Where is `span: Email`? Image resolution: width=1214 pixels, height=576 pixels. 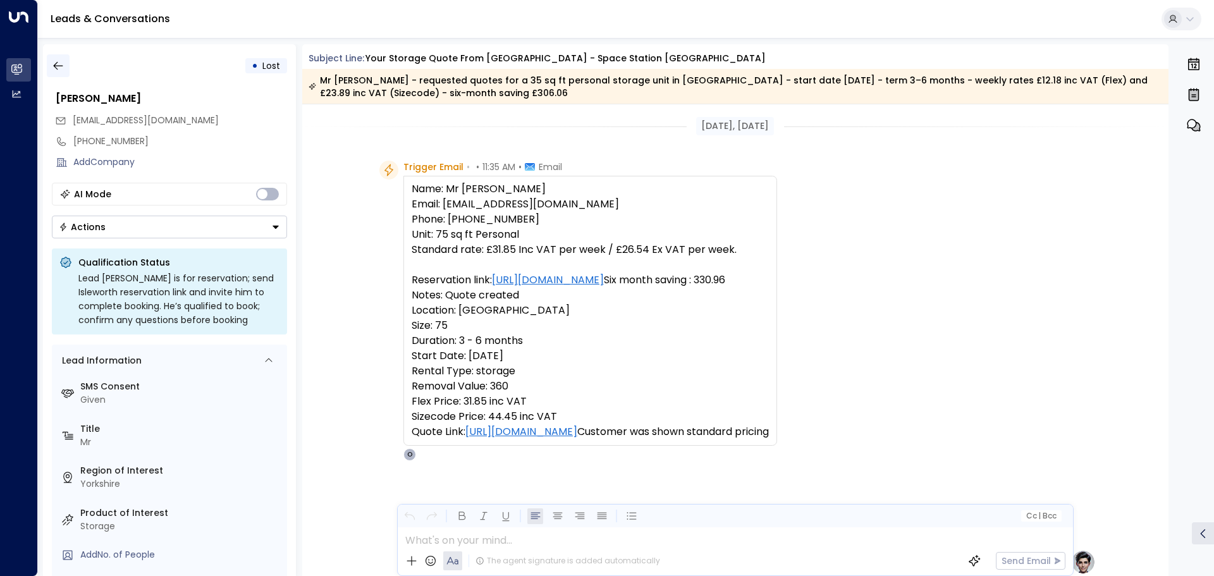
span: Email is located at coordinates (550, 167).